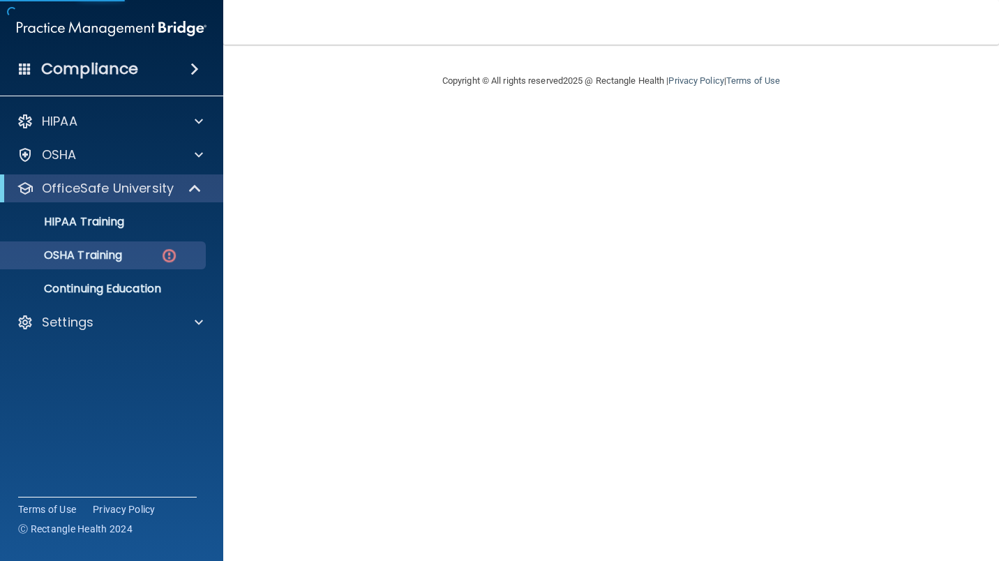  Describe the element at coordinates (66, 255) in the screenshot. I see `p: OSHA Training` at that location.